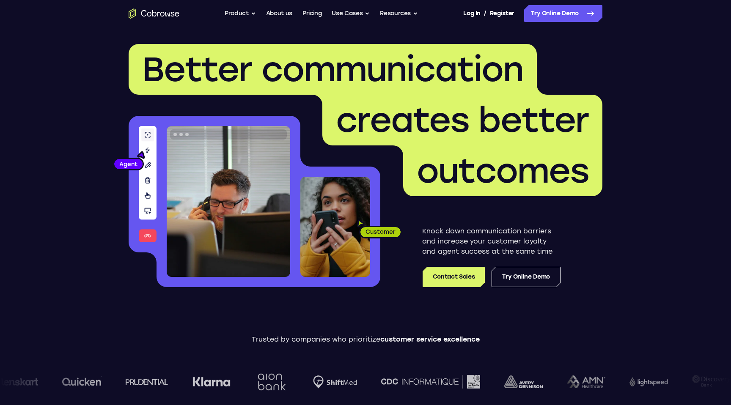  Describe the element at coordinates (335, 382) in the screenshot. I see `img: Shiftmed` at that location.